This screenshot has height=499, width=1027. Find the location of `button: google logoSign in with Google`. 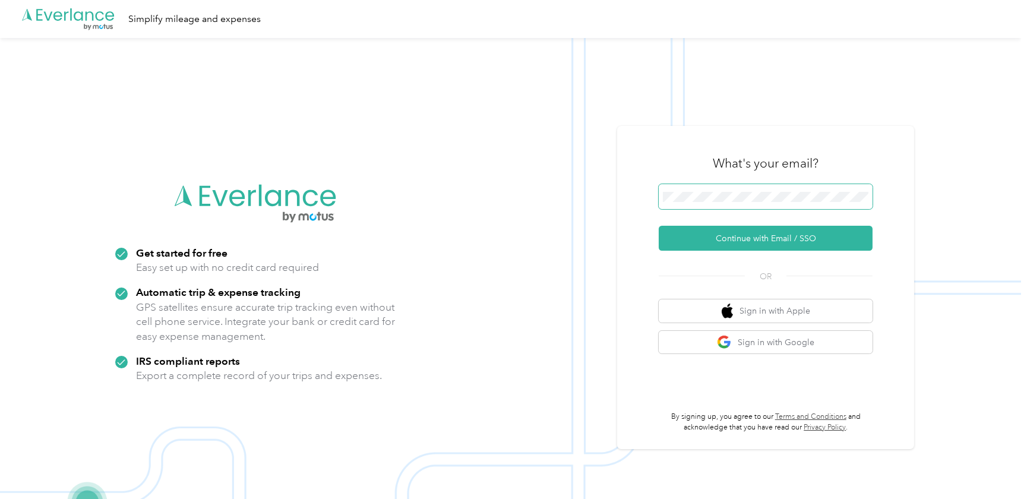

button: google logoSign in with Google is located at coordinates (765, 342).